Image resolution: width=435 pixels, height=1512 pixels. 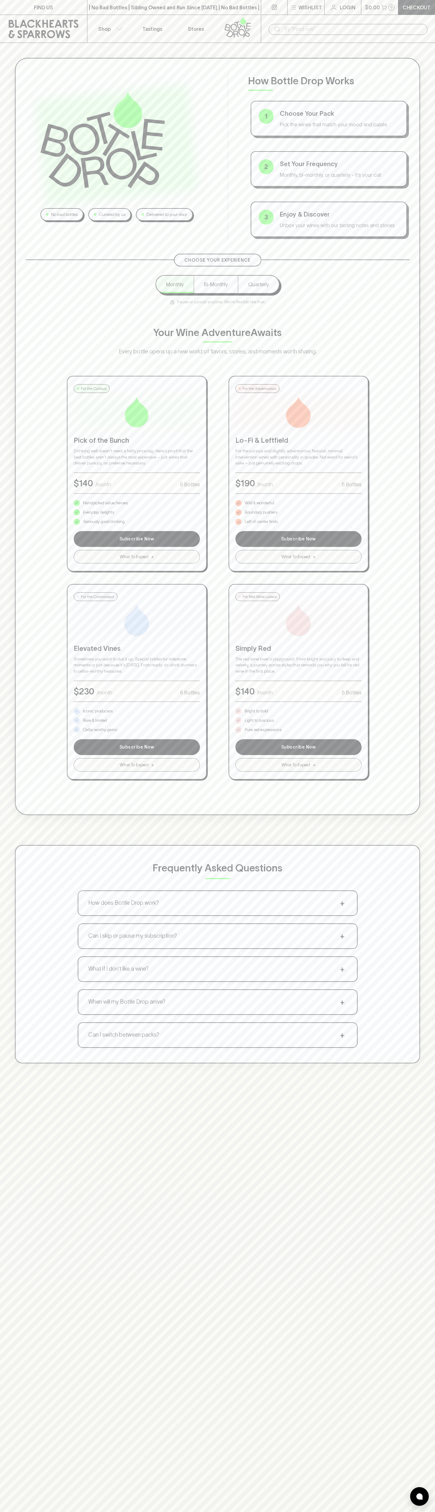 I want to click on input: Try "Pinot noir", so click(x=353, y=29).